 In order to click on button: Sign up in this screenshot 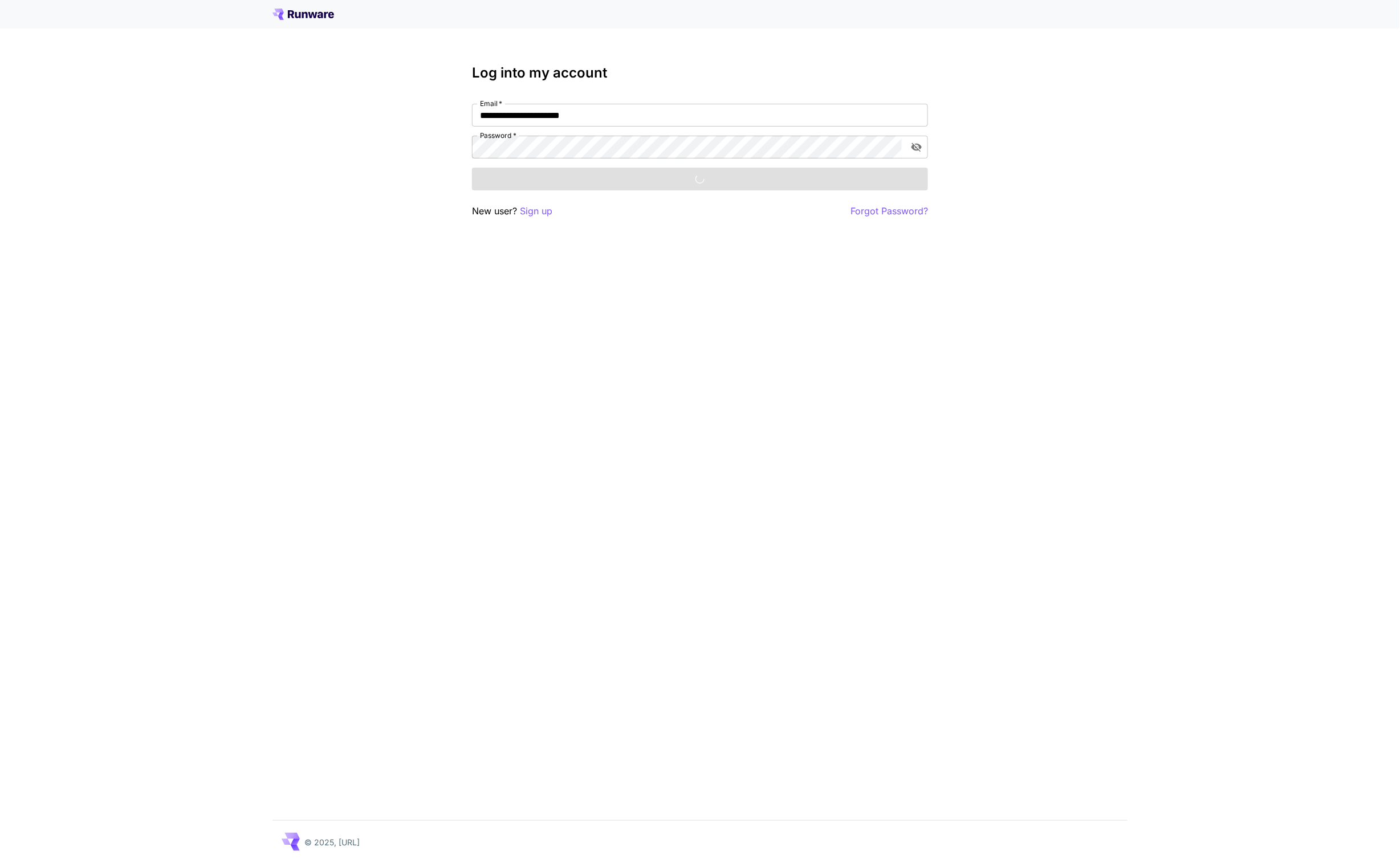, I will do `click(536, 211)`.